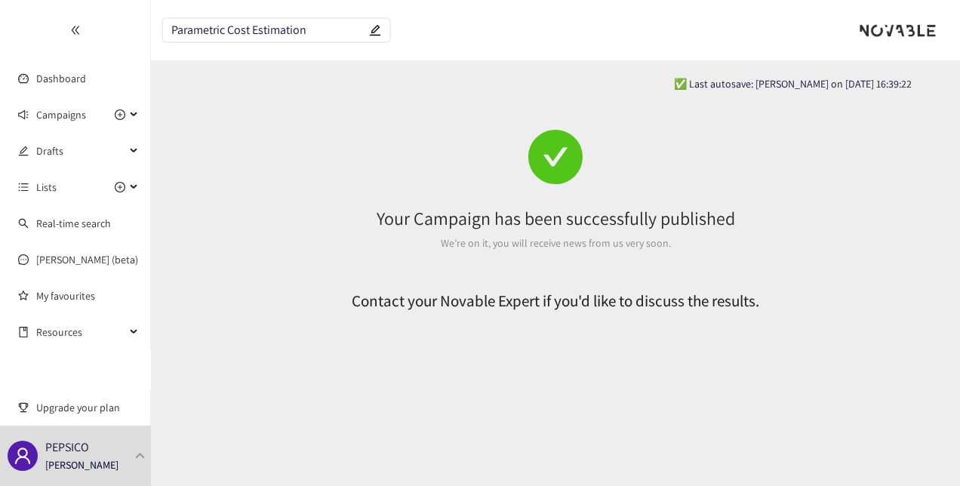 The height and width of the screenshot is (486, 960). Describe the element at coordinates (73, 223) in the screenshot. I see `a: Real-time search` at that location.